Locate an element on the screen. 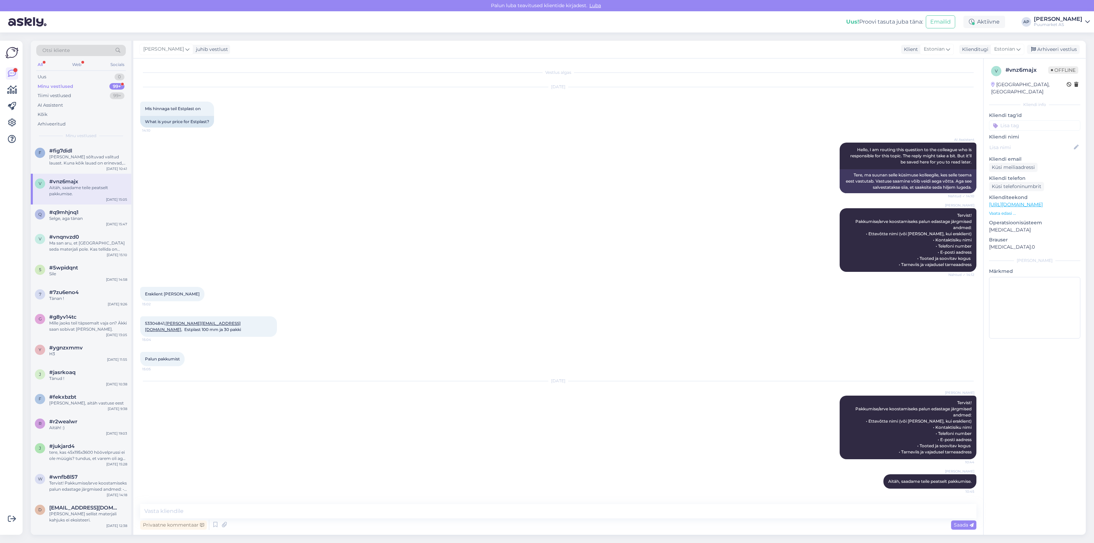 Image resolution: width=1094 pixels, height=543 pixels. div: Klient is located at coordinates (909, 49).